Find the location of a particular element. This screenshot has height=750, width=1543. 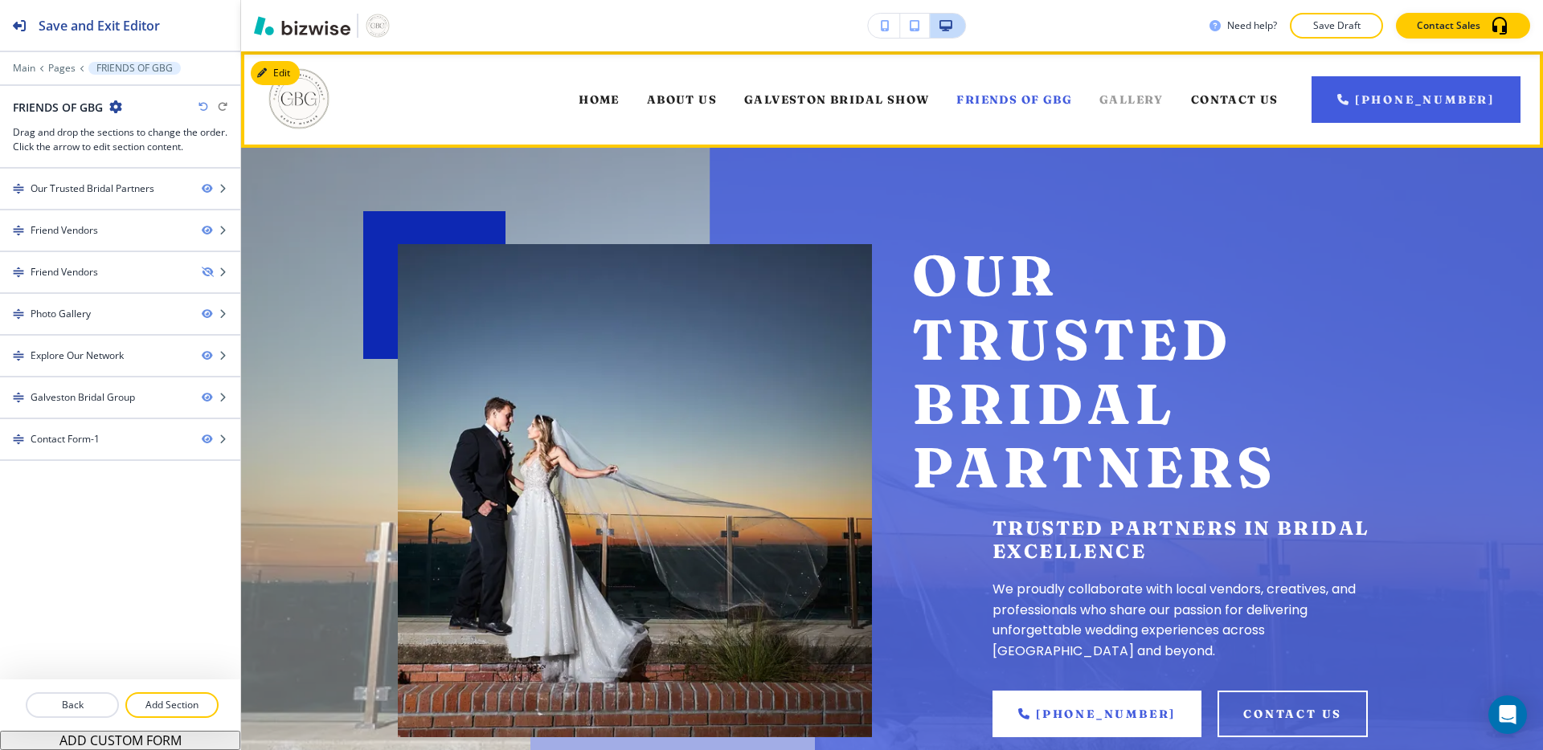

span: FRIENDS OF GBG is located at coordinates (1014, 100).